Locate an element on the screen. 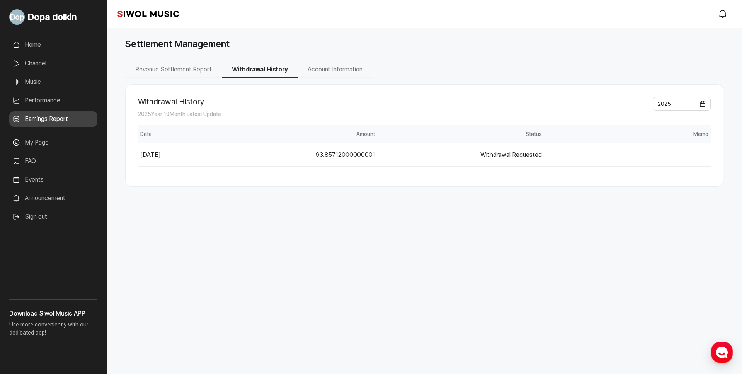 This screenshot has width=742, height=374. a: Channel is located at coordinates (53, 63).